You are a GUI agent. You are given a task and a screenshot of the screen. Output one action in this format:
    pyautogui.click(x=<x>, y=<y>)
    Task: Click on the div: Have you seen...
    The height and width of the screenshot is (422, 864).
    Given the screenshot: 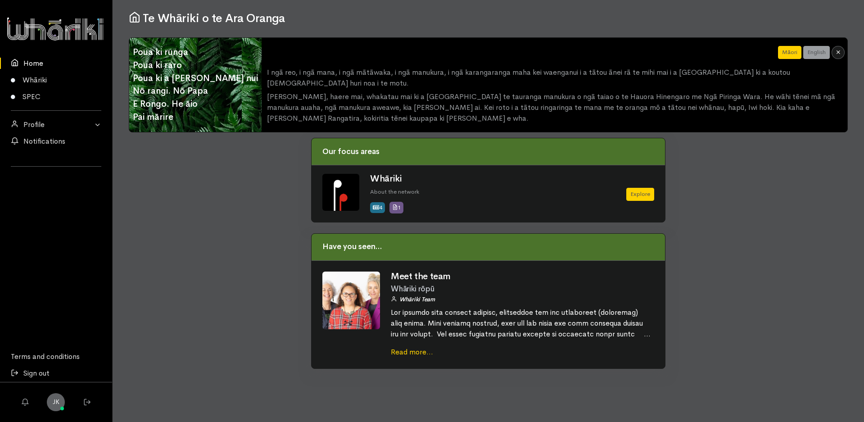 What is the action you would take?
    pyautogui.click(x=488, y=247)
    